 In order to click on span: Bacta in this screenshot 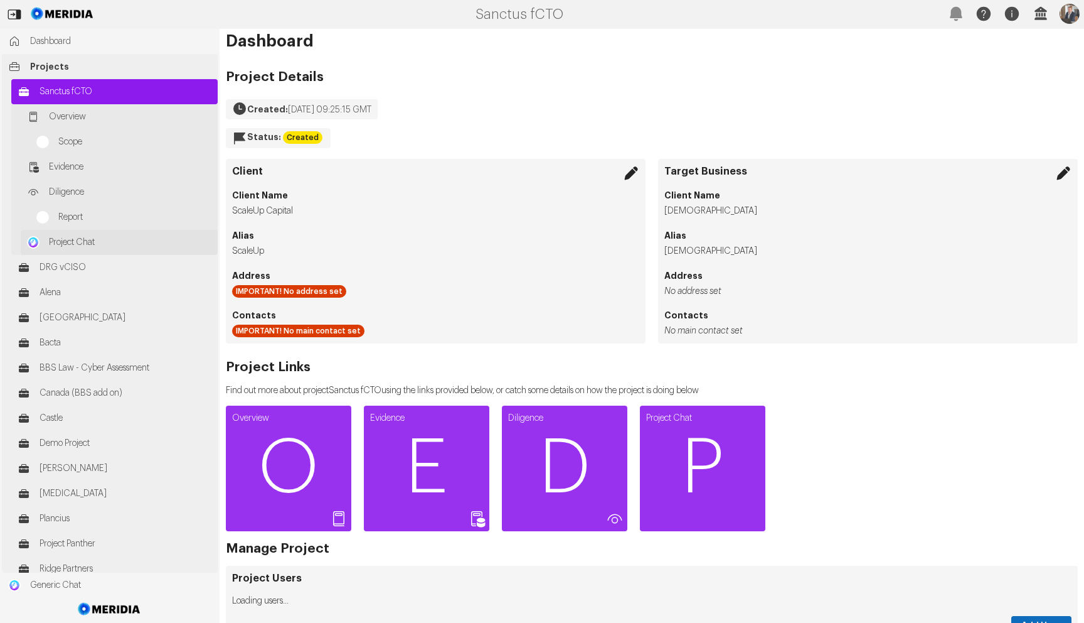, I will do `click(126, 343)`.